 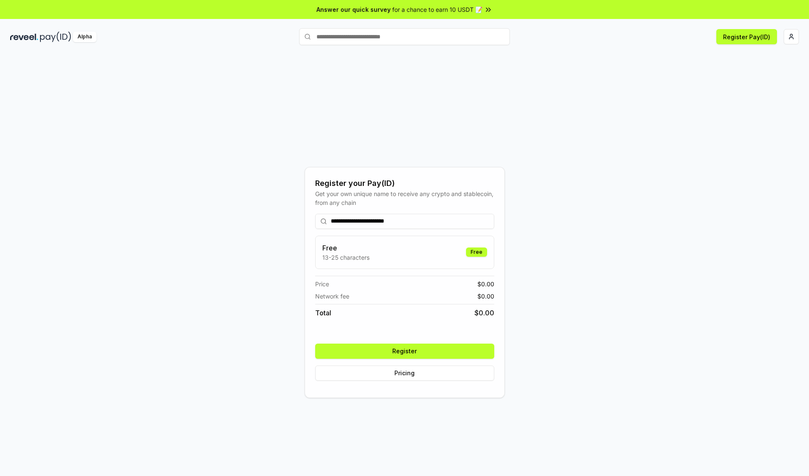 What do you see at coordinates (405, 351) in the screenshot?
I see `button: Register` at bounding box center [405, 351].